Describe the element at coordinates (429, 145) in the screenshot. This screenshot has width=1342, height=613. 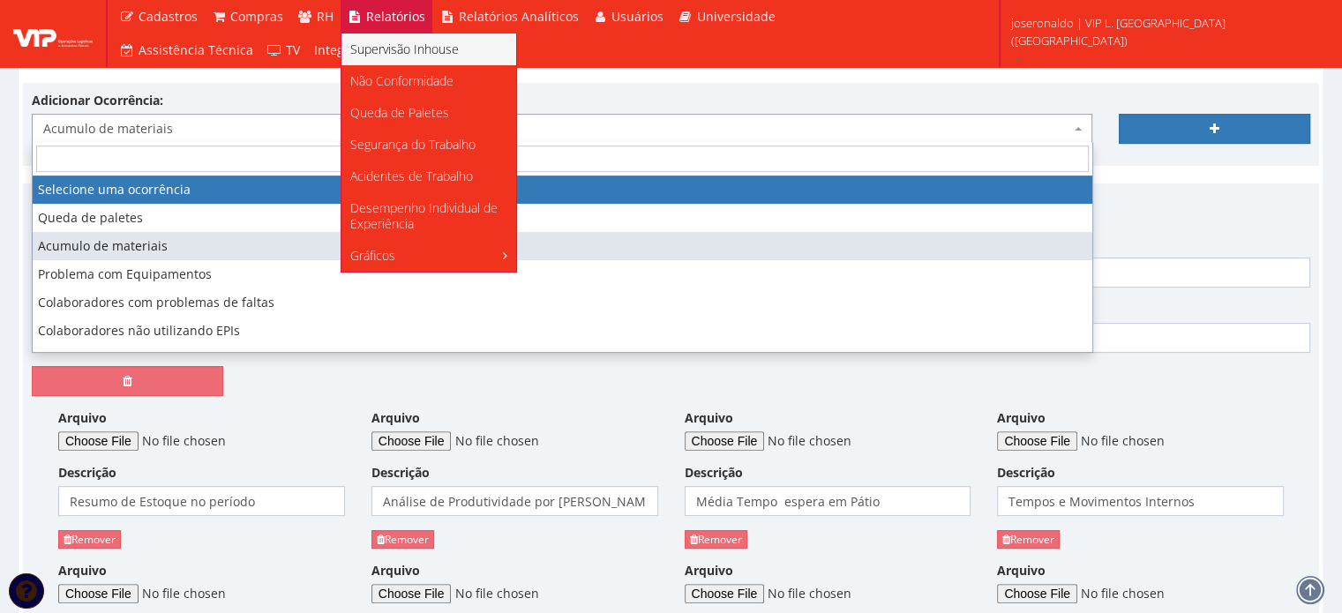
I see `a: Segurança do Trabalho` at that location.